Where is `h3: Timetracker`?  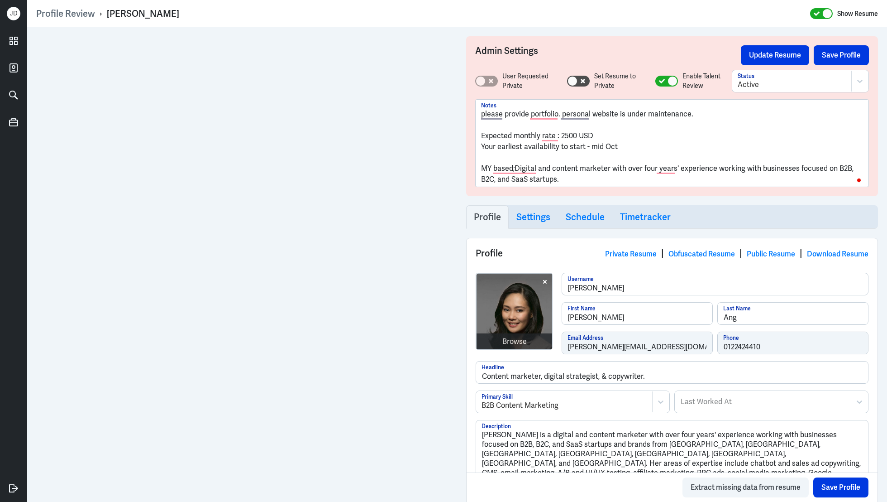 h3: Timetracker is located at coordinates (646, 217).